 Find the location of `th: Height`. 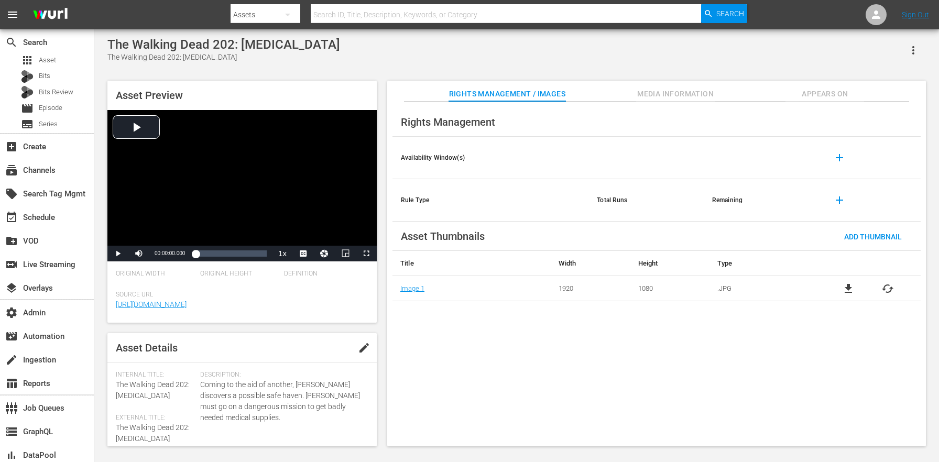

th: Height is located at coordinates (670, 264).